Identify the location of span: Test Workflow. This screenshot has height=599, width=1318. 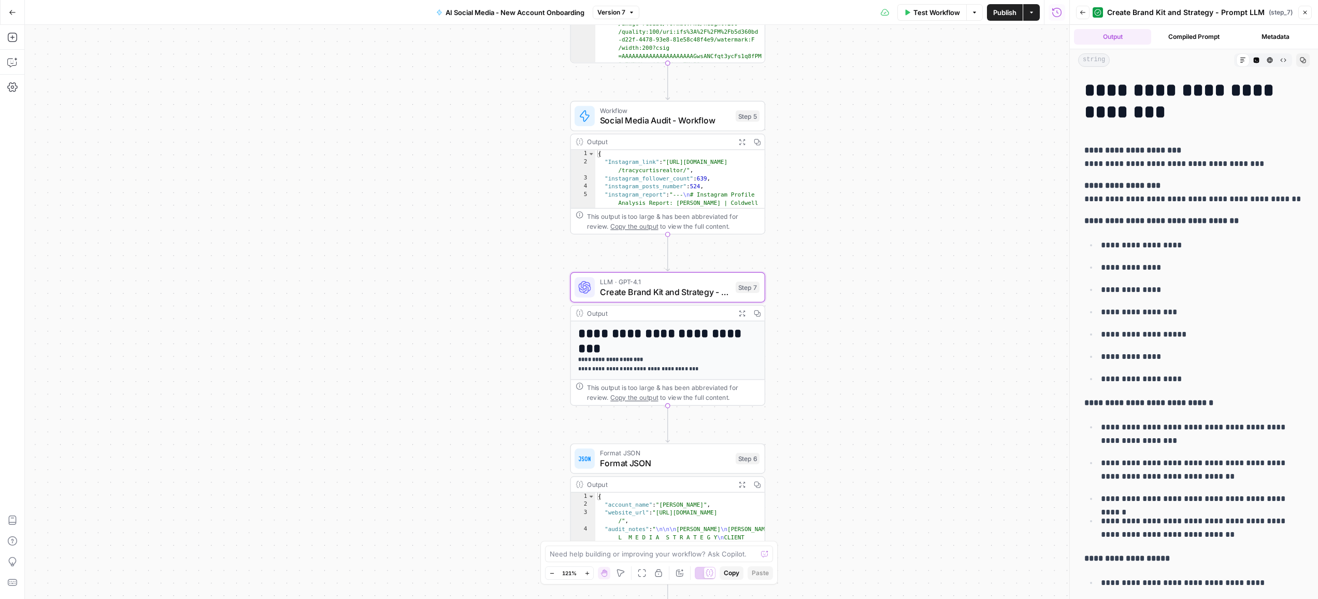
(937, 12).